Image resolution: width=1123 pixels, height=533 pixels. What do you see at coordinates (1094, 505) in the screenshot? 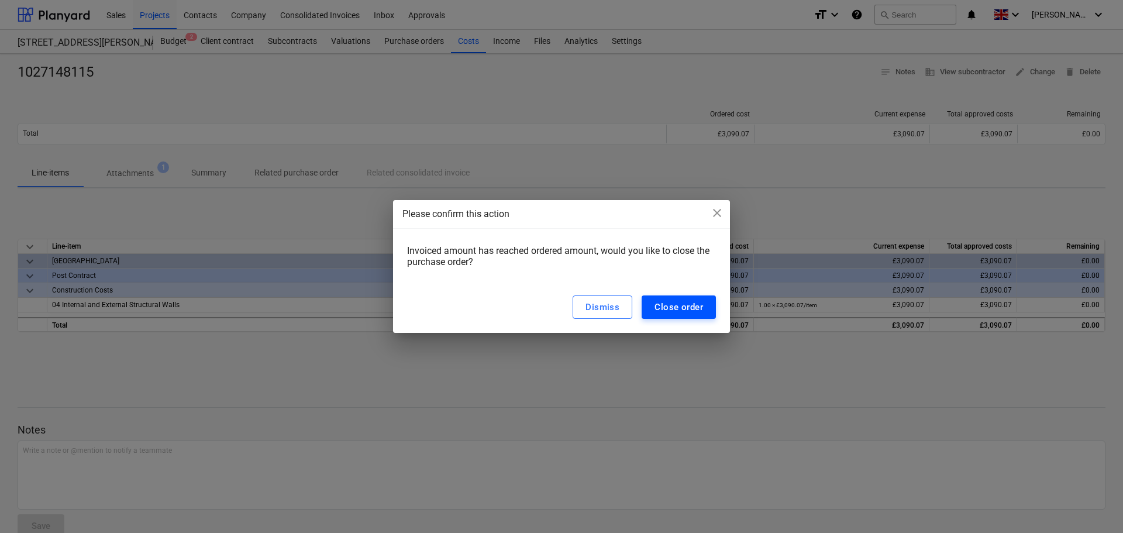
I see `div: Chat Widget` at bounding box center [1094, 505].